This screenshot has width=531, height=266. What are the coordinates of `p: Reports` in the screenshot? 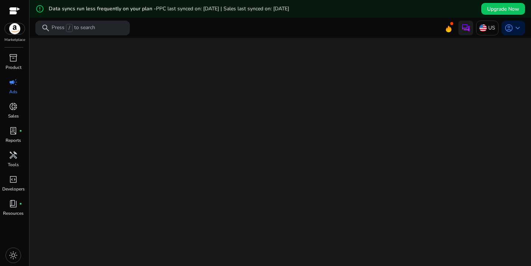 It's located at (13, 140).